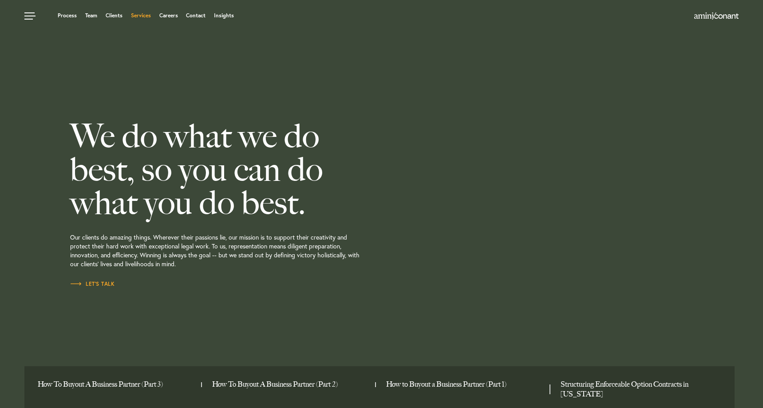 The image size is (763, 408). Describe the element at coordinates (254, 169) in the screenshot. I see `h2: We do what we do best, so you can do what you do best.` at that location.